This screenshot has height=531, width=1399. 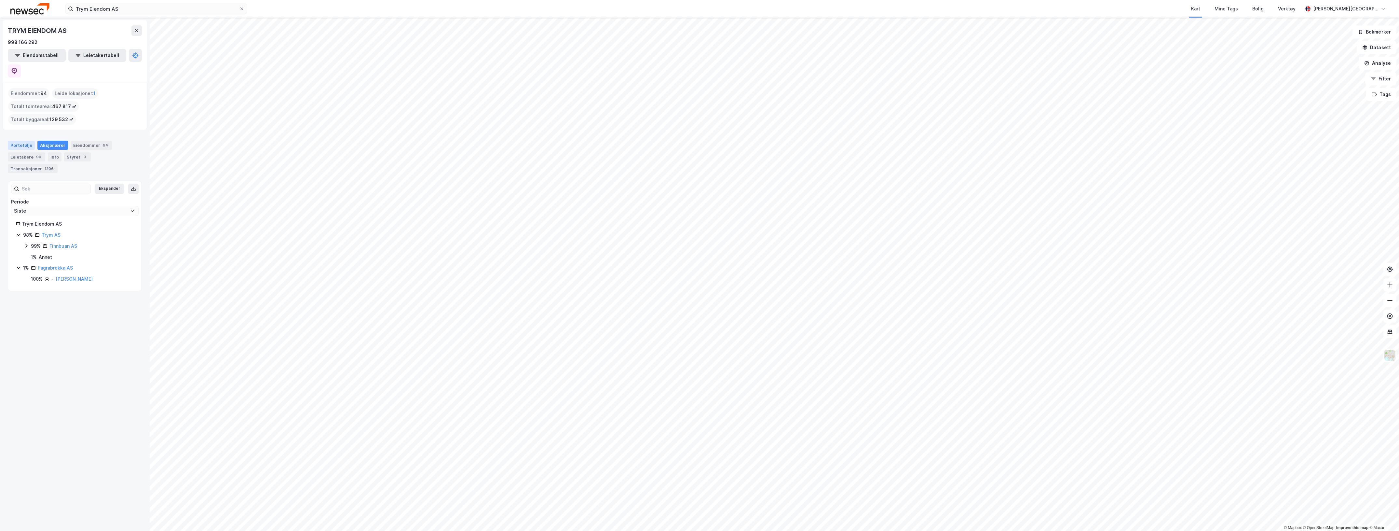 What do you see at coordinates (156, 9) in the screenshot?
I see `input: Søk på adresse, matrikkel, gårdeiere, leietakere eller personer` at bounding box center [156, 9].